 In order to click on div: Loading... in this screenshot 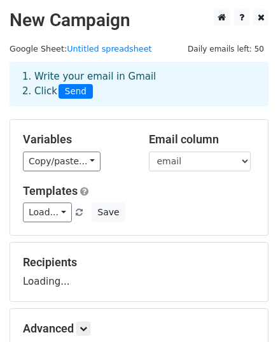, I will do `click(139, 272)`.